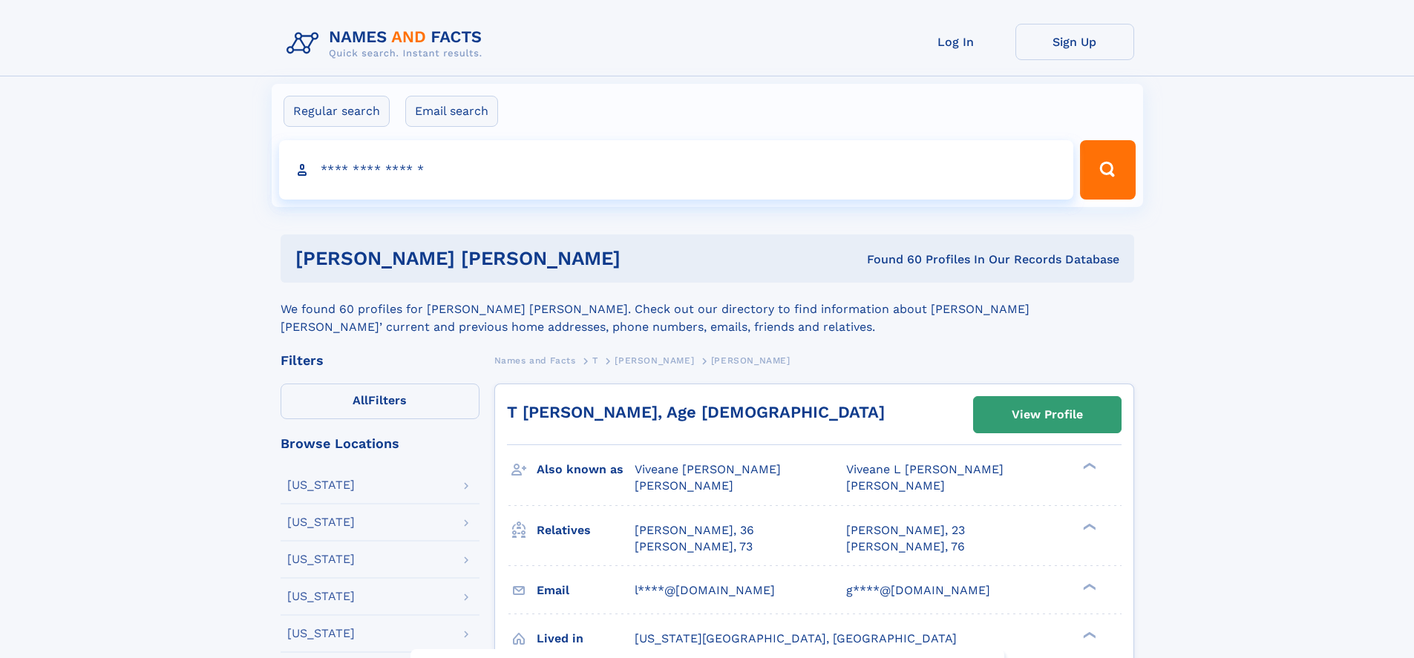  I want to click on h3: Lived in, so click(586, 639).